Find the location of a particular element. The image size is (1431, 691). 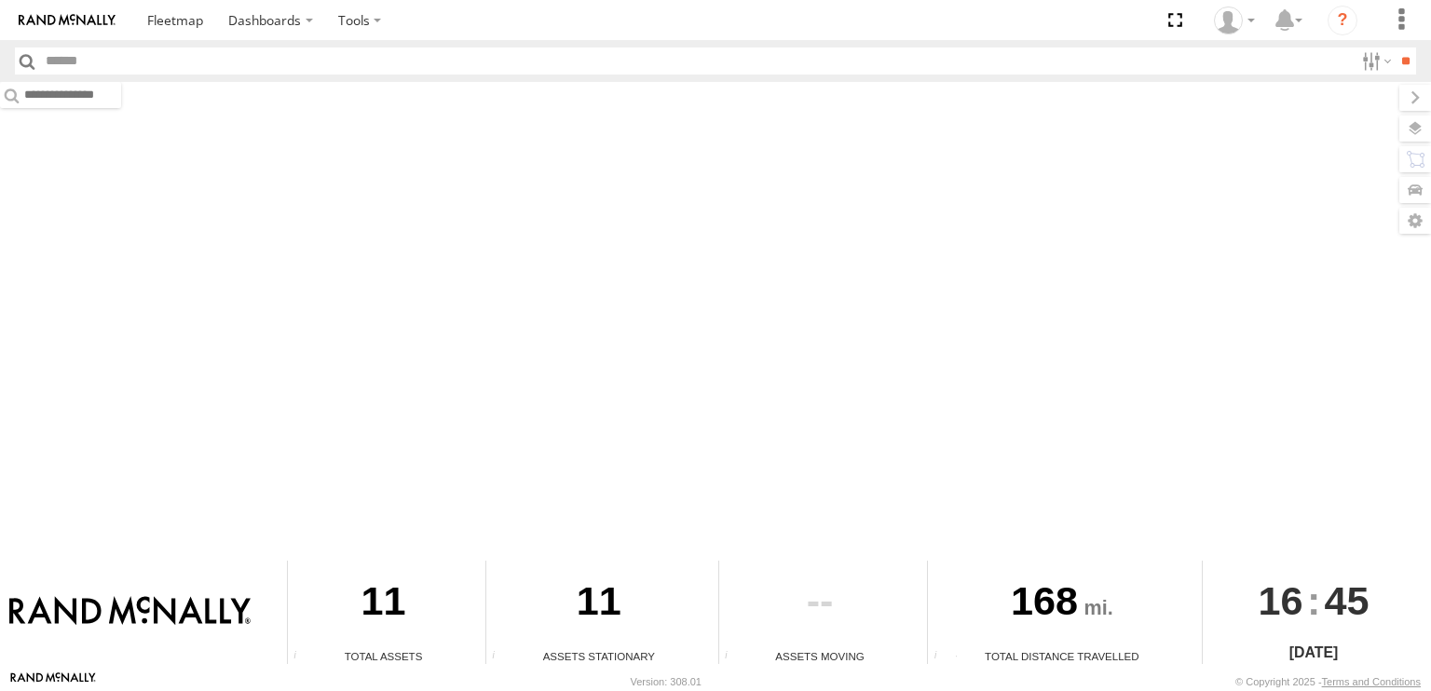

div: Total number of Enabled Assets is located at coordinates (302, 657).